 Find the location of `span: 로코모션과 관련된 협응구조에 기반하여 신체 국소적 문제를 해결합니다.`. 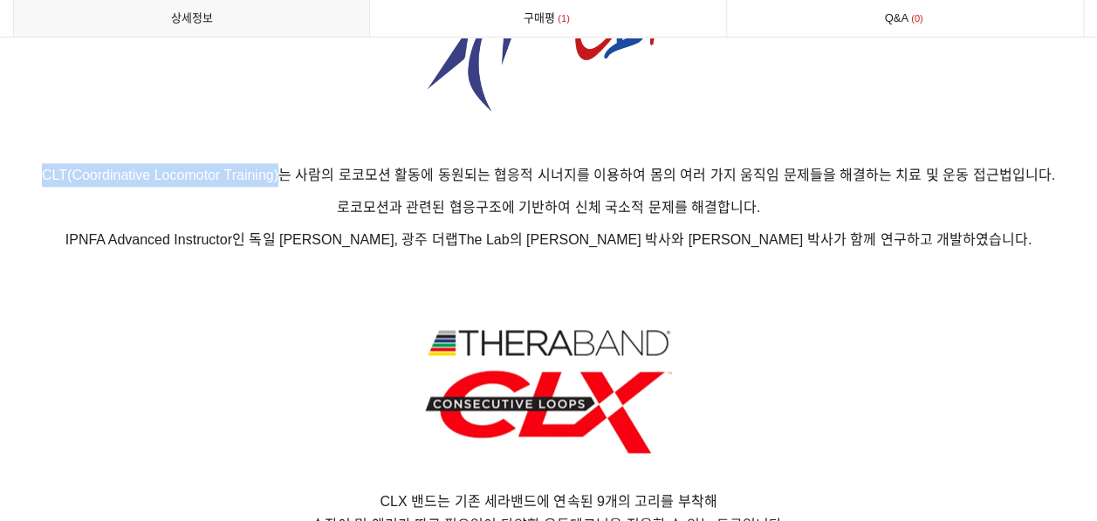

span: 로코모션과 관련된 협응구조에 기반하여 신체 국소적 문제를 해결합니다. is located at coordinates (549, 207).